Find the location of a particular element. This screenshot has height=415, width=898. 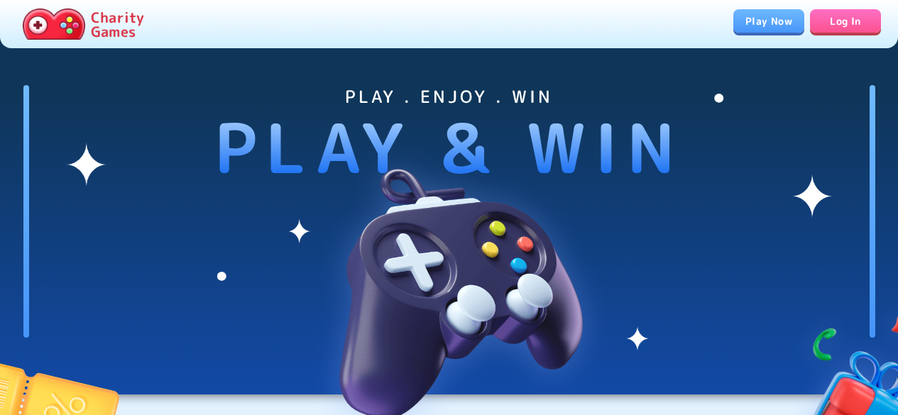

p: Charity Games is located at coordinates (117, 24).